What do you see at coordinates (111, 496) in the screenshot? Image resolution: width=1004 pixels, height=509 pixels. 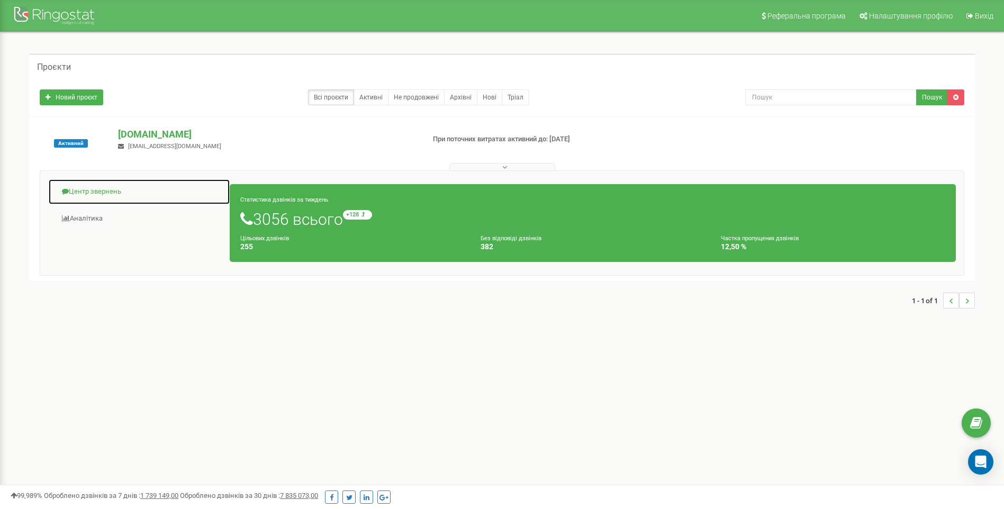 I see `span: Оброблено дзвінків за 7 днів :` at bounding box center [111, 496].